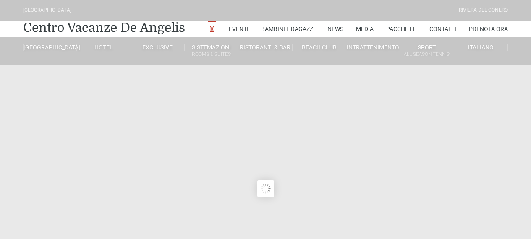  I want to click on div: Riviera Del Conero, so click(483, 10).